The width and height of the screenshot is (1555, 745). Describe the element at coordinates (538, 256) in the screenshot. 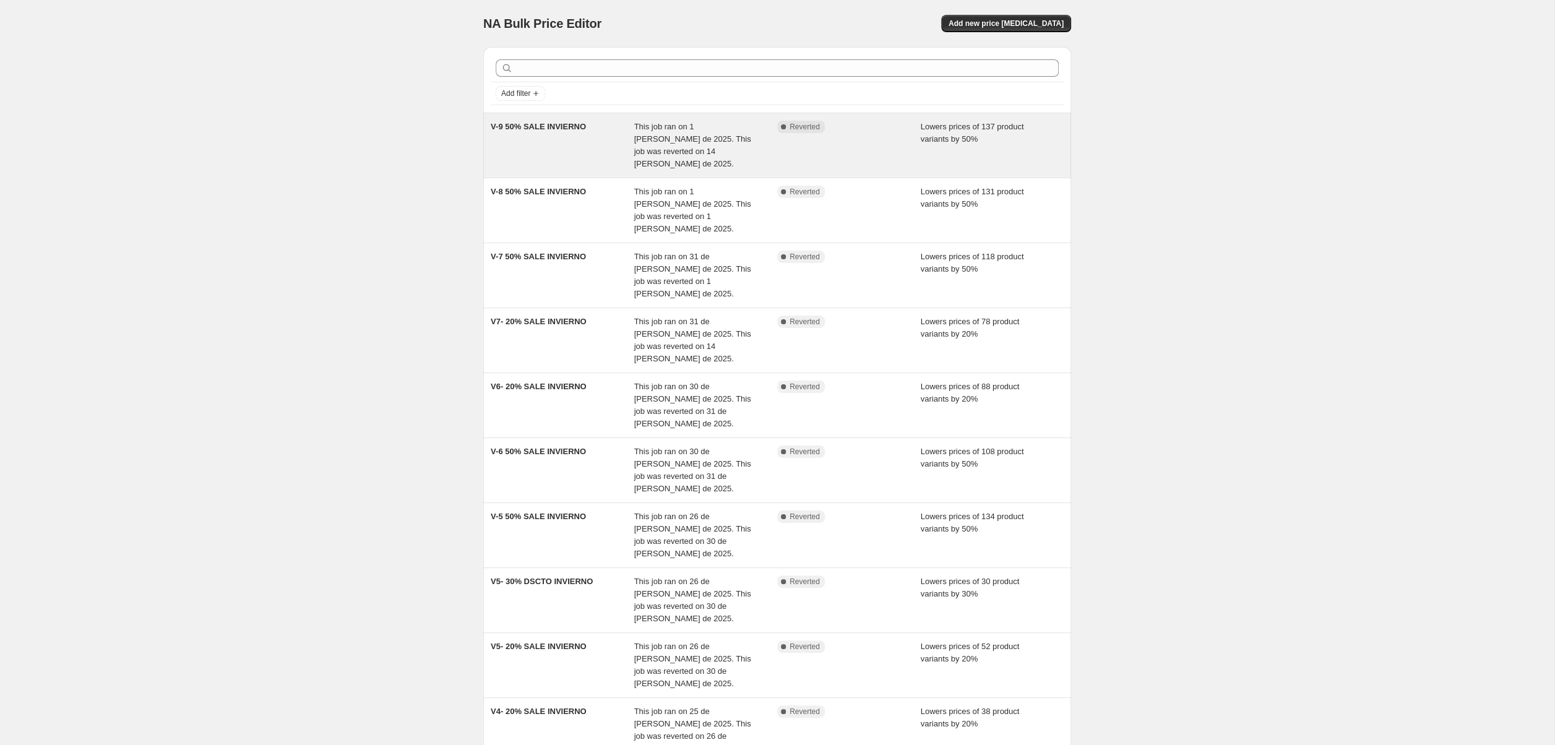

I see `span: V-7 50% SALE INVIERNO` at that location.